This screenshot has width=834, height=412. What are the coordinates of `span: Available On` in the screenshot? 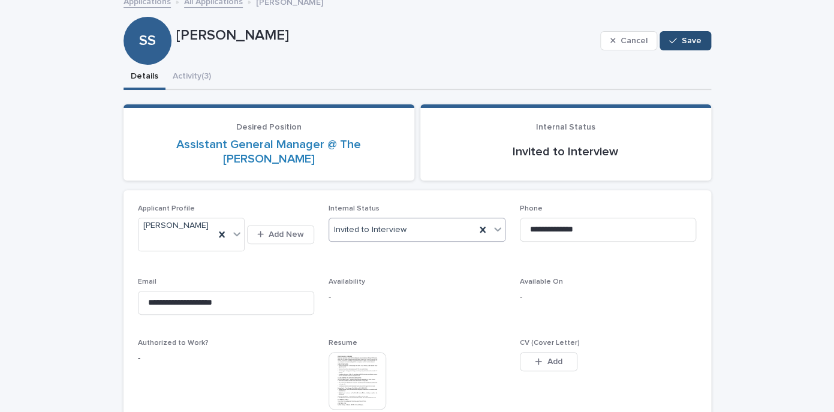 It's located at (541, 282).